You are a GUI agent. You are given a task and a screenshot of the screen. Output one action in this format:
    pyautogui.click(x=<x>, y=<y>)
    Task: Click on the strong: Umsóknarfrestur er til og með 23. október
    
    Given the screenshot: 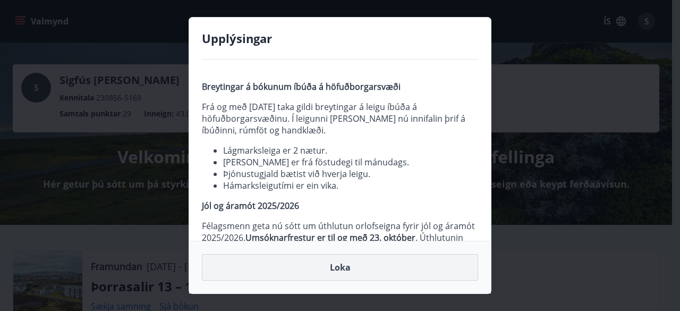 What is the action you would take?
    pyautogui.click(x=330, y=237)
    